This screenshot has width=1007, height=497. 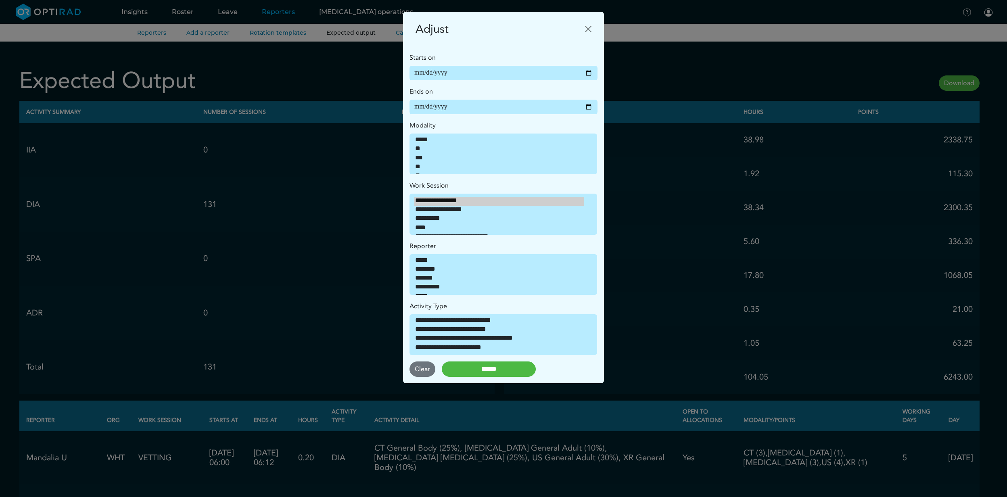 What do you see at coordinates (432, 29) in the screenshot?
I see `h5: Adjust` at bounding box center [432, 29].